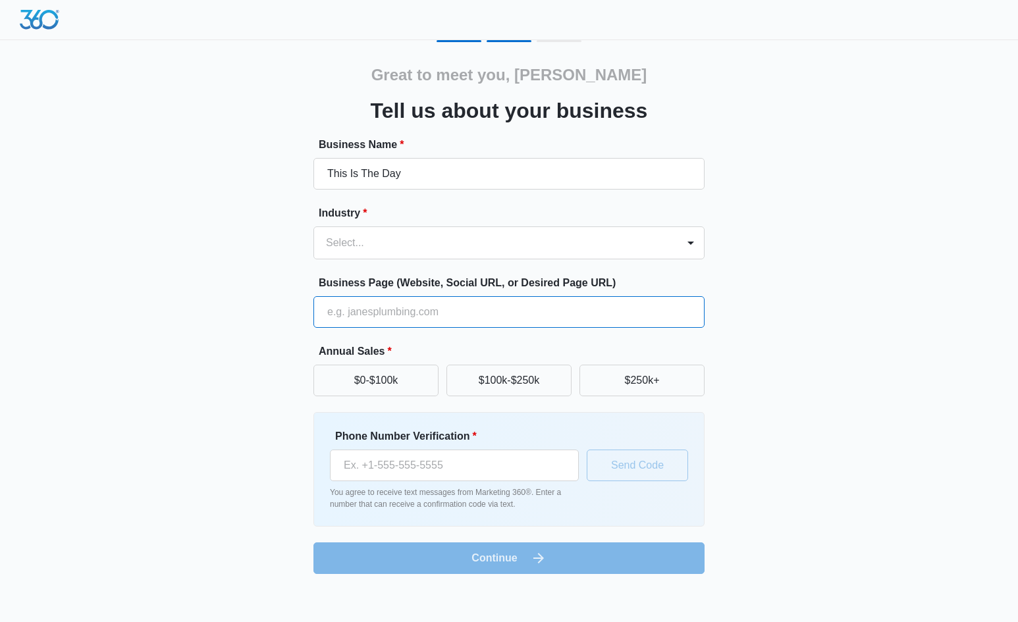 This screenshot has width=1018, height=622. I want to click on button: $250k+, so click(642, 381).